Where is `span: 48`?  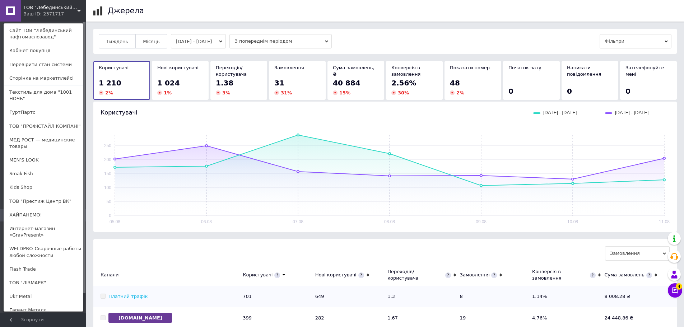
span: 48 is located at coordinates (455, 83).